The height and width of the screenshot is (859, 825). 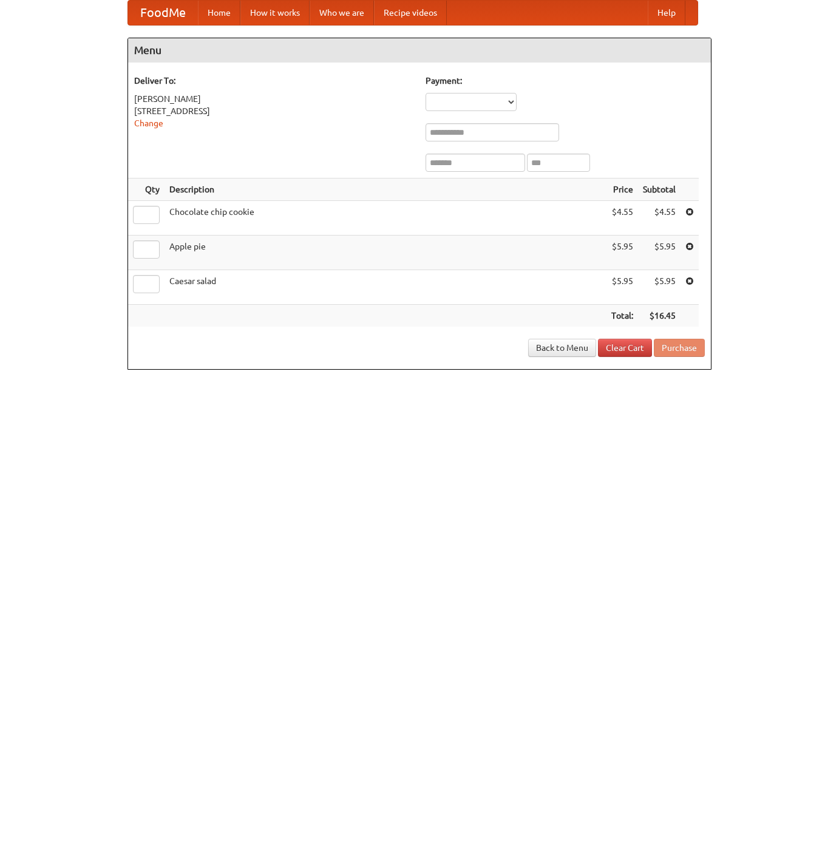 I want to click on a: Back to Menu, so click(x=562, y=348).